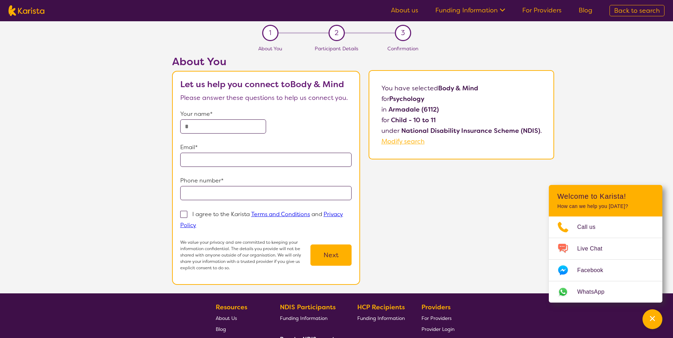 This screenshot has width=673, height=338. I want to click on span: For Providers, so click(436, 318).